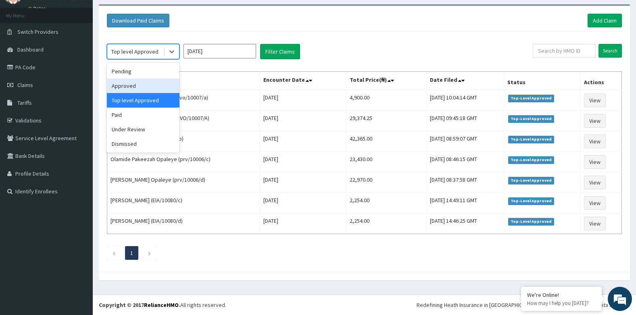 Image resolution: width=636 pixels, height=315 pixels. What do you see at coordinates (561, 295) in the screenshot?
I see `div: We're Online!` at bounding box center [561, 295].